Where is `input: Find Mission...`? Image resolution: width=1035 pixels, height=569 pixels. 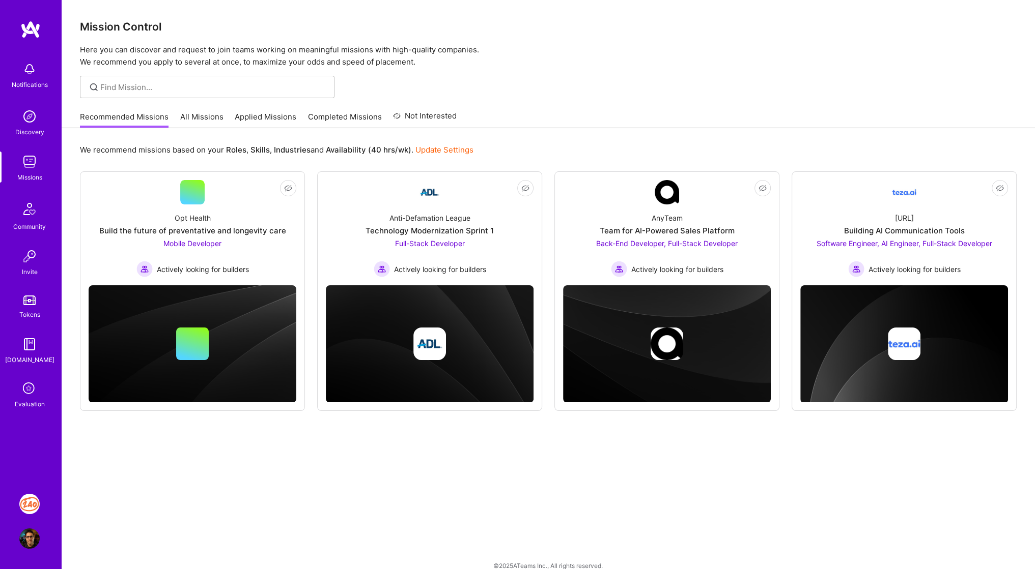
input: Find Mission... is located at coordinates (213, 87).